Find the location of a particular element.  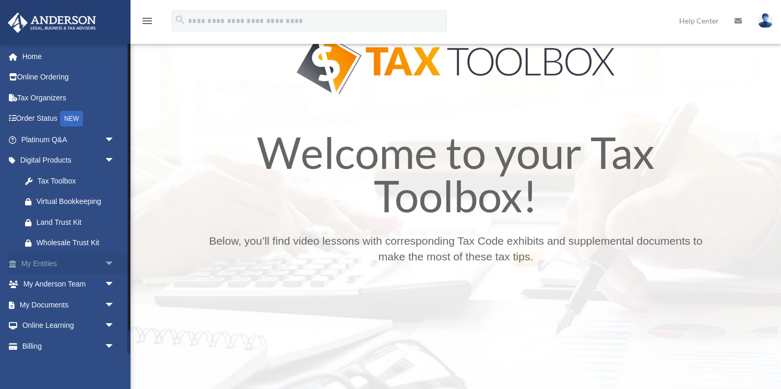

i: menu is located at coordinates (147, 21).